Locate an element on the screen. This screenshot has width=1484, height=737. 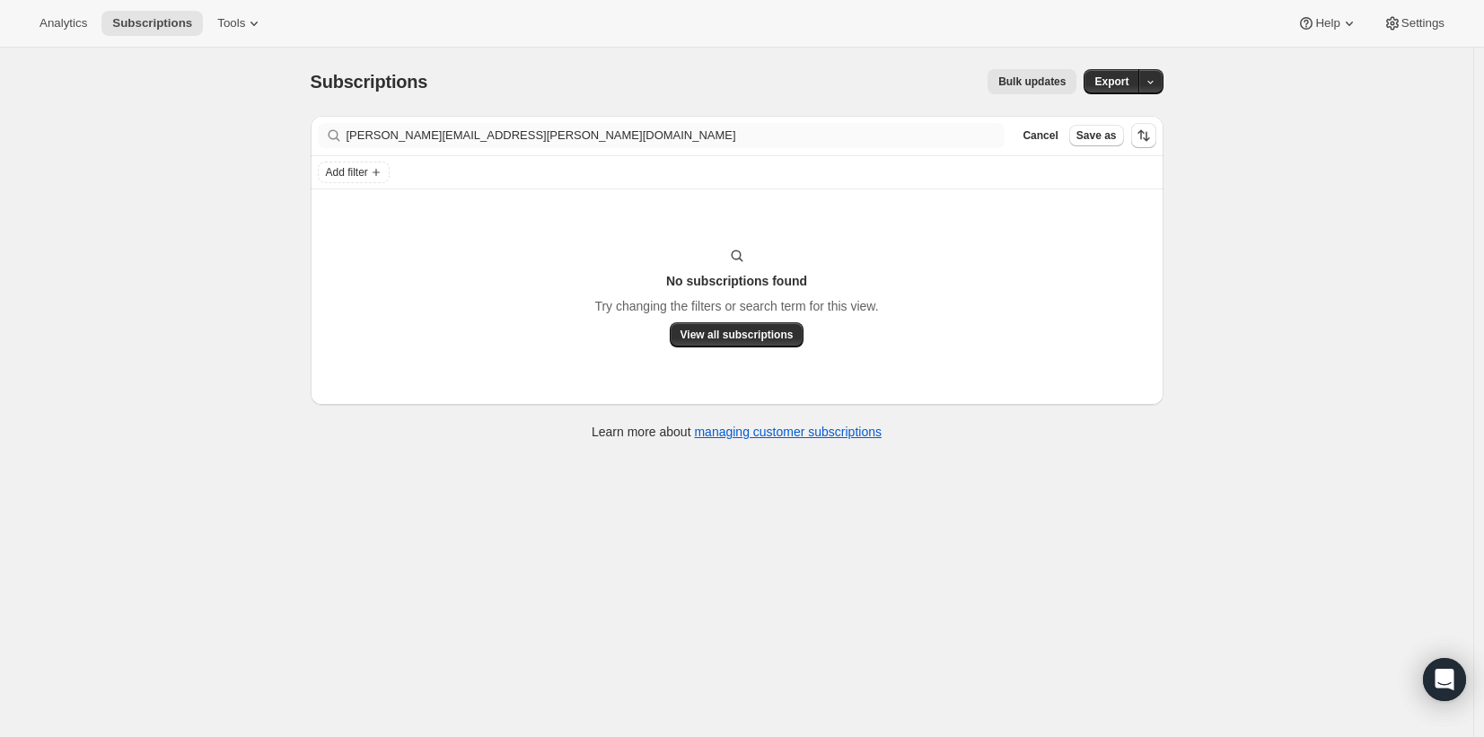
button: Save as is located at coordinates (1096, 136).